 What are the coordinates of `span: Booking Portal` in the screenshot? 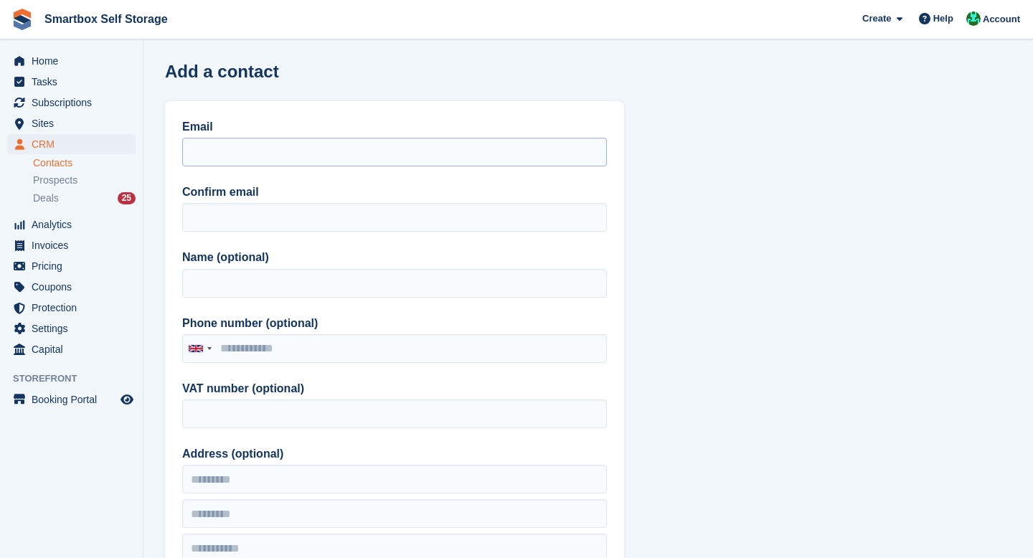 It's located at (75, 400).